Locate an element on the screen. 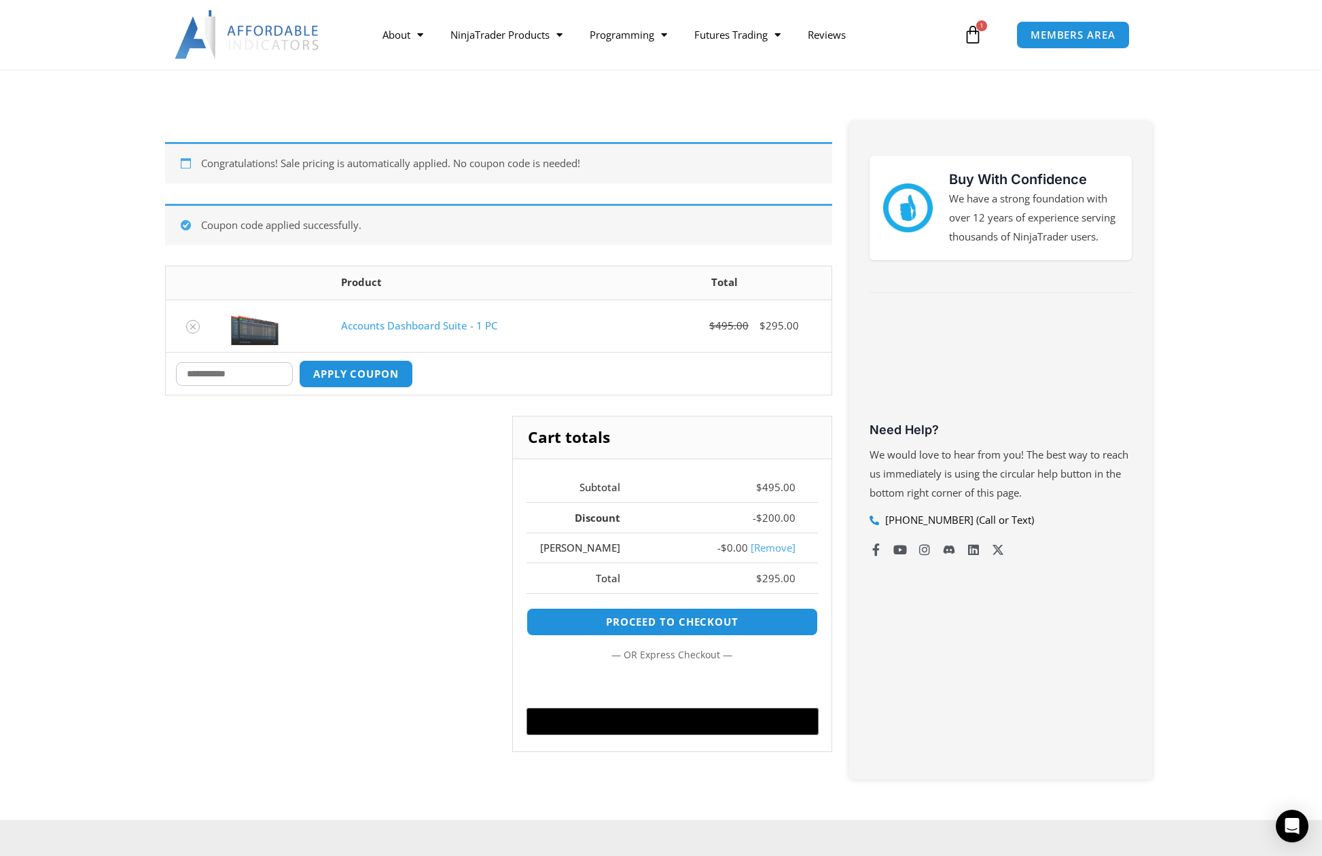  a: Futures Trading is located at coordinates (737, 35).